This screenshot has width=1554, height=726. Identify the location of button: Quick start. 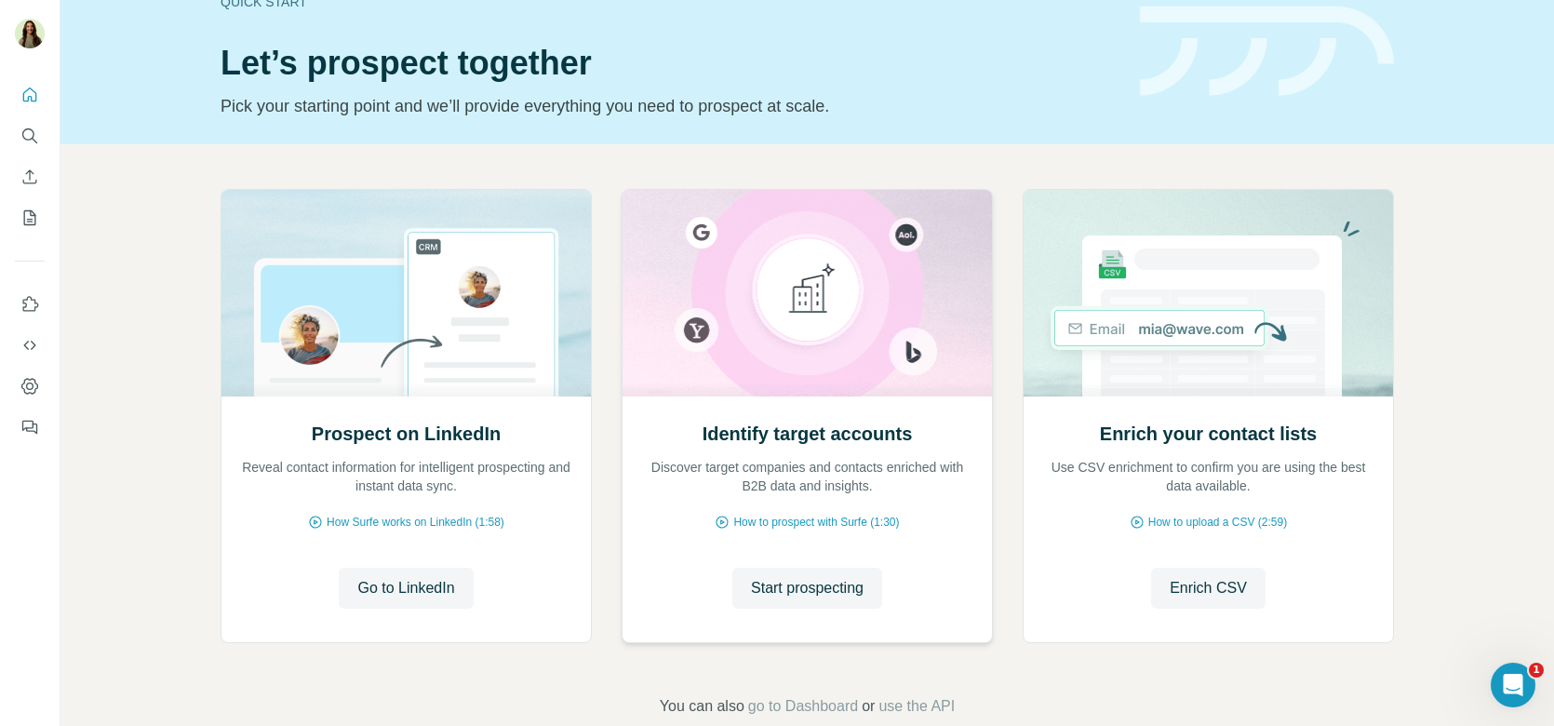
(30, 95).